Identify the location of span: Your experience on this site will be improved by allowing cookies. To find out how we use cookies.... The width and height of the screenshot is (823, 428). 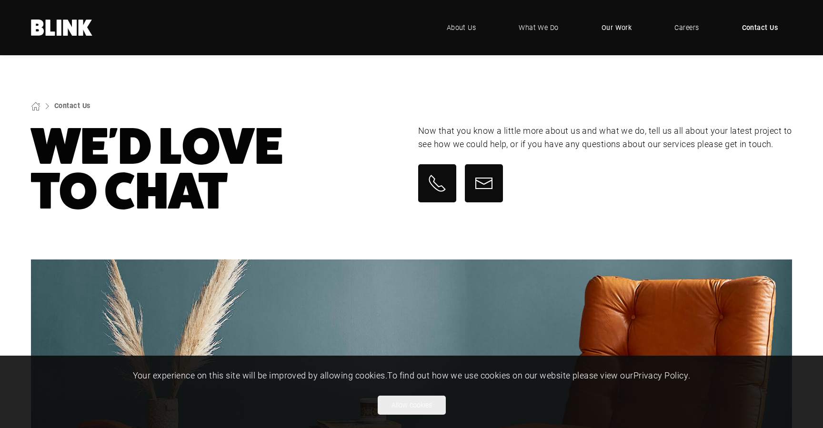
(412, 375).